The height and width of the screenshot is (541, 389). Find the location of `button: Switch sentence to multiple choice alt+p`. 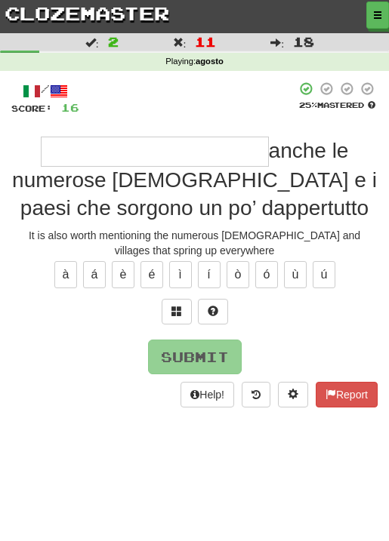

button: Switch sentence to multiple choice alt+p is located at coordinates (177, 312).